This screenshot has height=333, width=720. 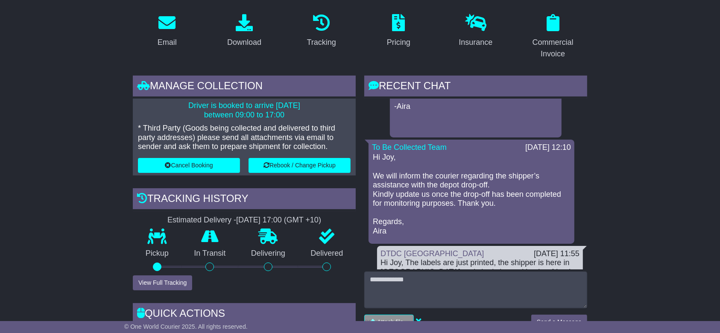 What do you see at coordinates (244, 31) in the screenshot?
I see `a: Download` at bounding box center [244, 31].